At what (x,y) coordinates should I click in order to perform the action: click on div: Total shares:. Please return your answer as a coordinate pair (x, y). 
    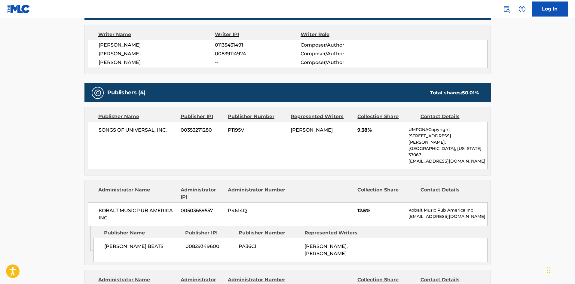
    Looking at the image, I should click on (455, 93).